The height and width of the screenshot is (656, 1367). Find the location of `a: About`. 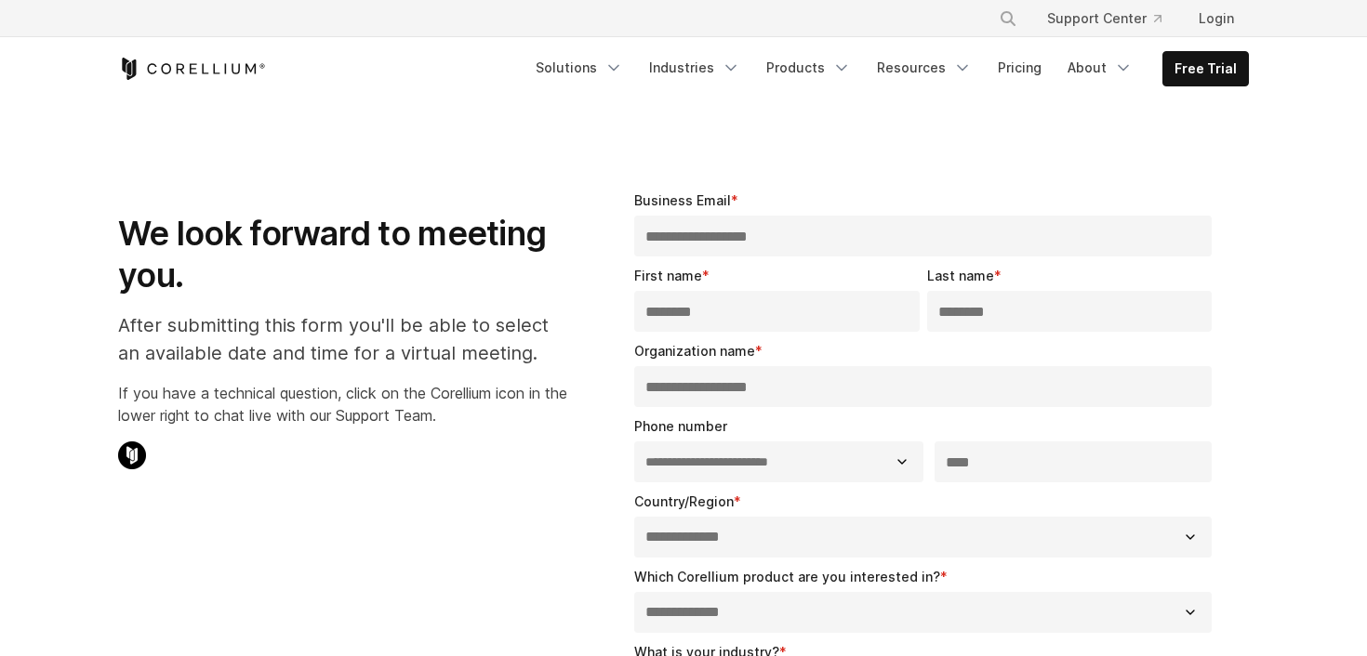

a: About is located at coordinates (1100, 68).